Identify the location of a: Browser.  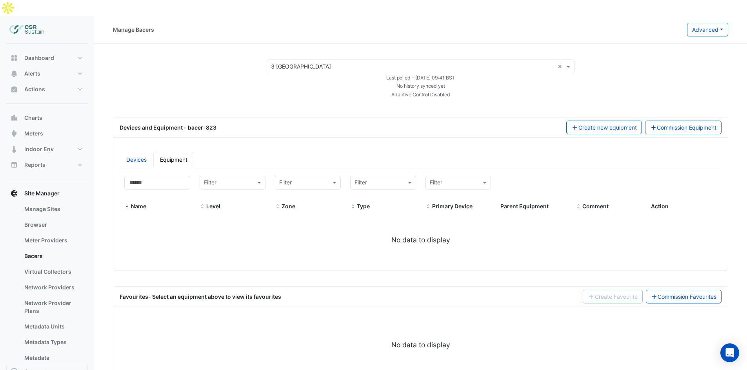
(53, 225).